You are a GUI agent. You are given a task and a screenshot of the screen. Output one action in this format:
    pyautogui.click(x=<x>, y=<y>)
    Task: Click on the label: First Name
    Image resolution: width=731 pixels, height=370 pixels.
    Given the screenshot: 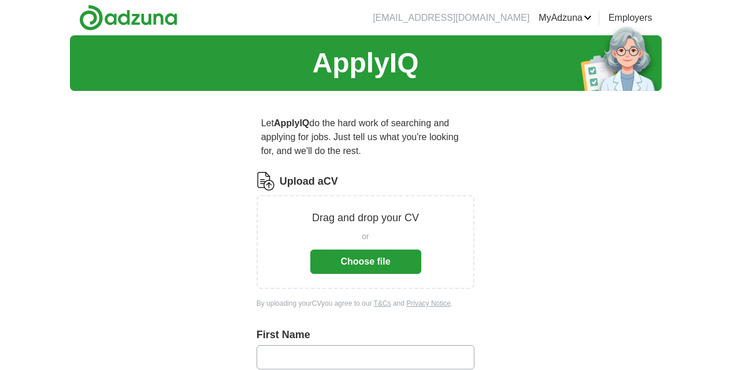 What is the action you would take?
    pyautogui.click(x=366, y=334)
    